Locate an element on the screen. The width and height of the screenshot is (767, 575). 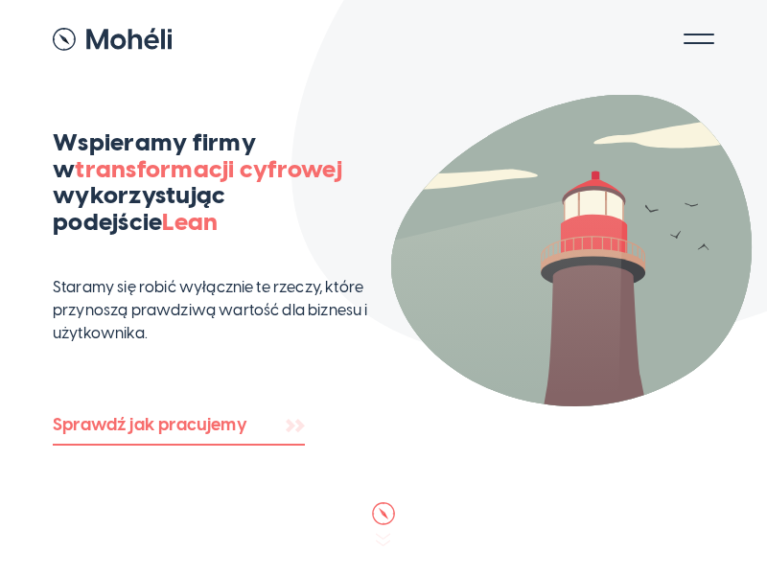
button: Toggle navigation is located at coordinates (699, 38).